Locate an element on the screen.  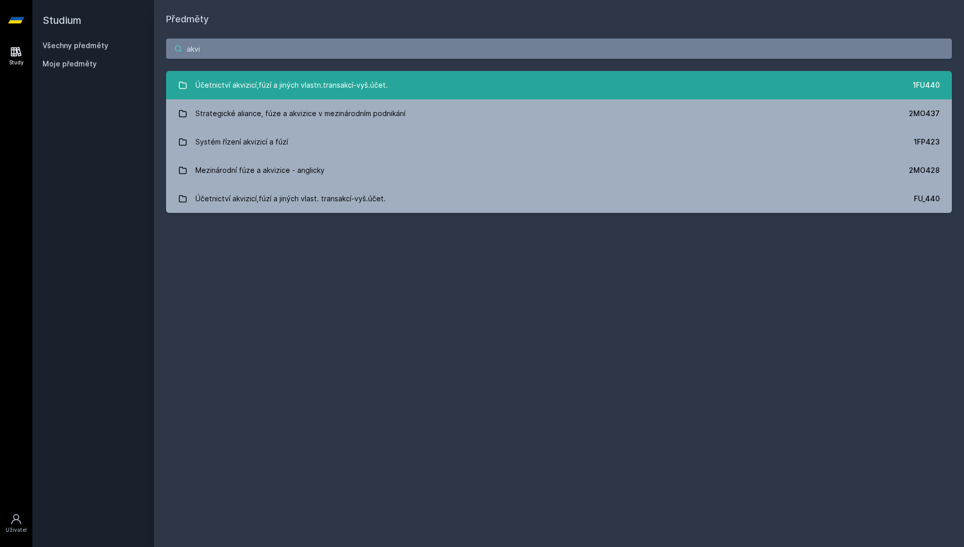
a: Study is located at coordinates (16, 56).